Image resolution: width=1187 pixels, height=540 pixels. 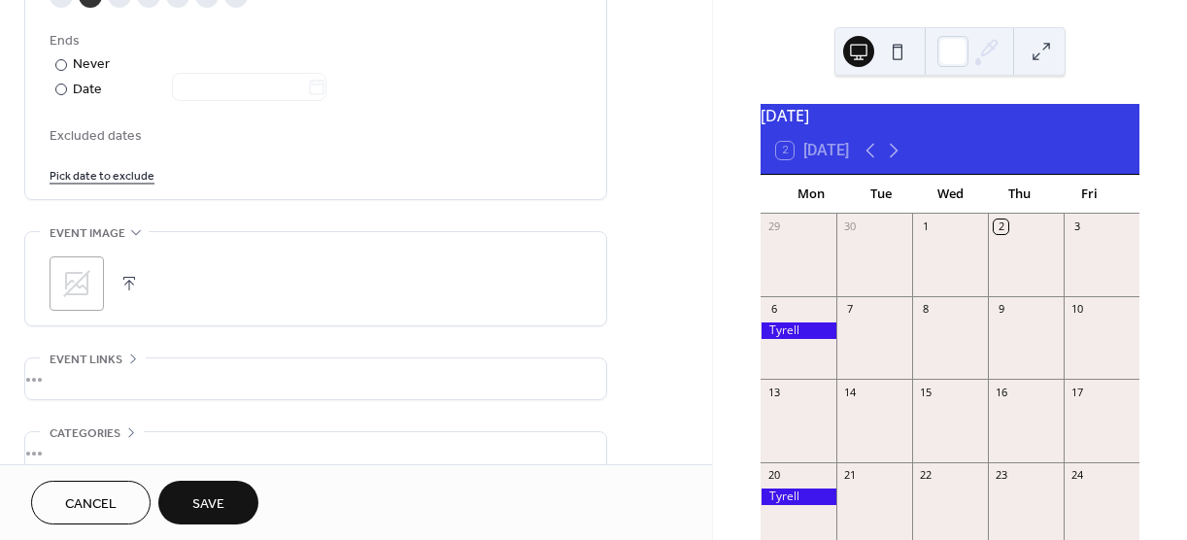 I want to click on div: 2, so click(x=1000, y=226).